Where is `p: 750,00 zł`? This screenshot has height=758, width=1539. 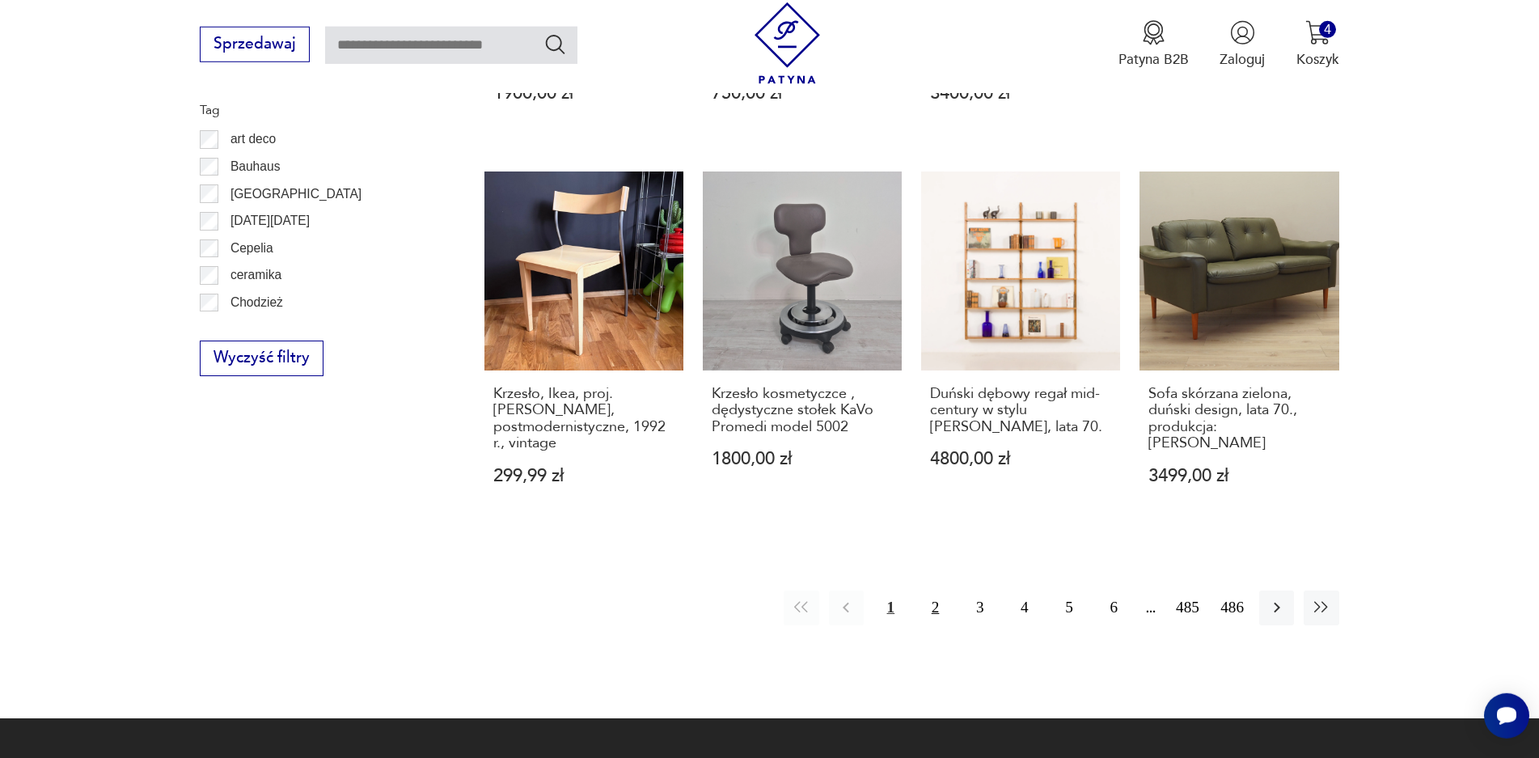 p: 750,00 zł is located at coordinates (802, 93).